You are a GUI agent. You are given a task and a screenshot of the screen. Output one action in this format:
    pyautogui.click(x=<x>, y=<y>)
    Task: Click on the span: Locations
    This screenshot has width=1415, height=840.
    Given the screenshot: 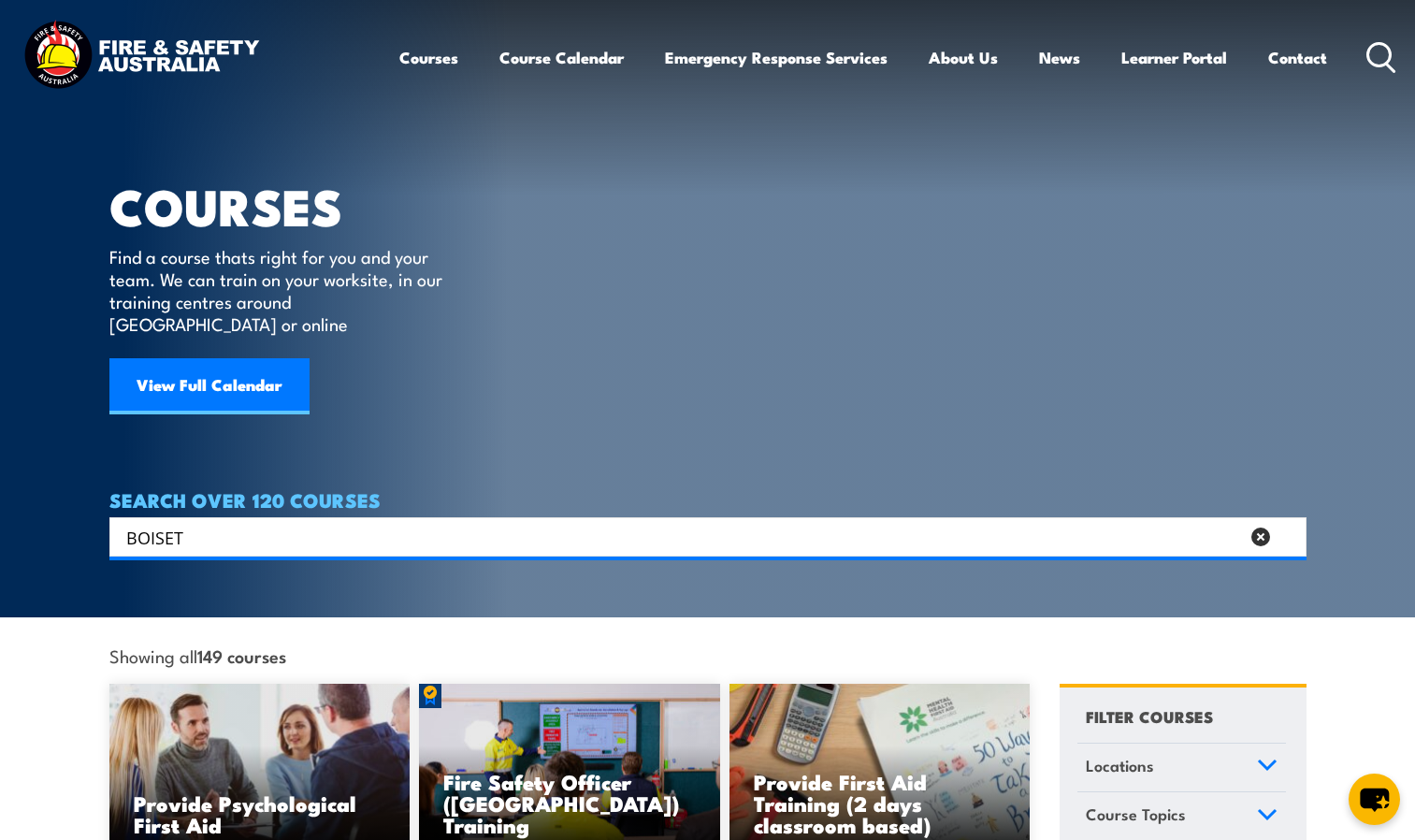 What is the action you would take?
    pyautogui.click(x=1120, y=765)
    